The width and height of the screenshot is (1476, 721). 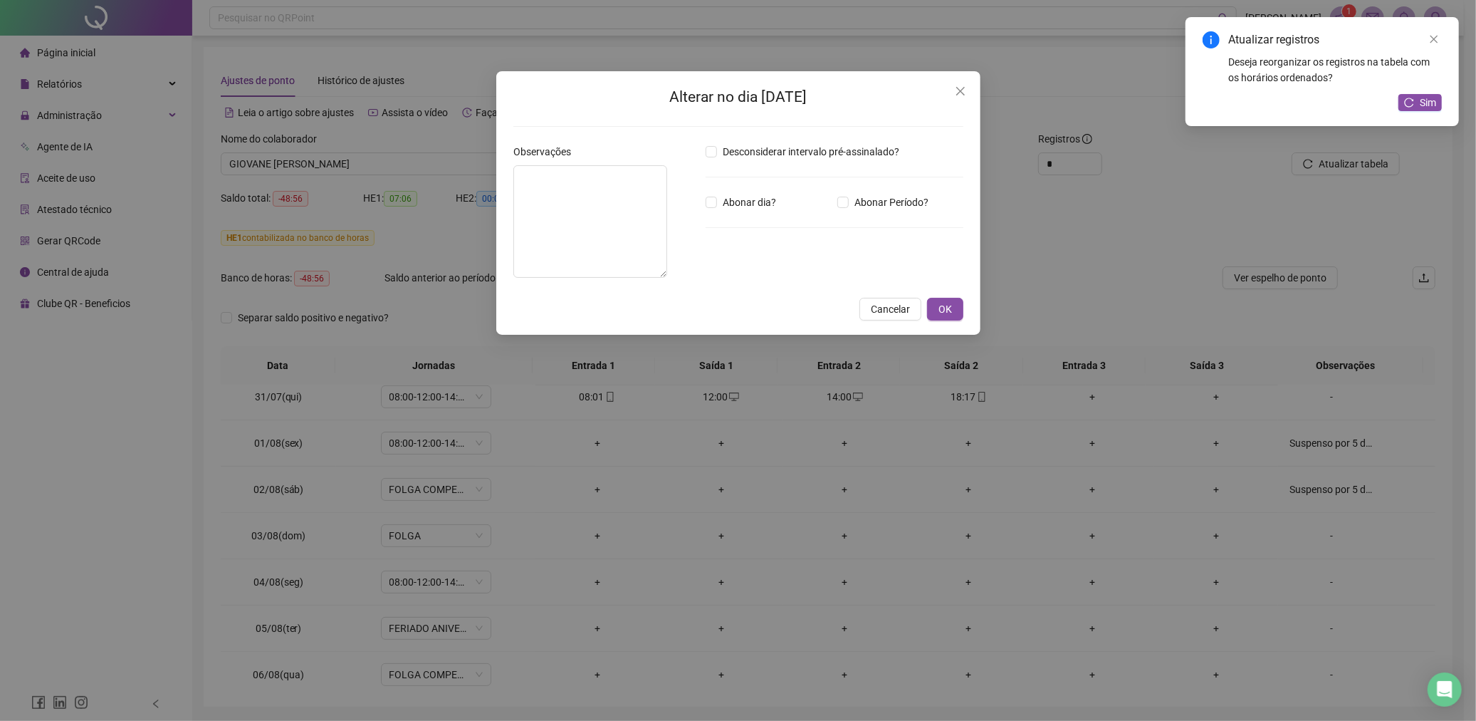 I want to click on button: Cancelar, so click(x=890, y=309).